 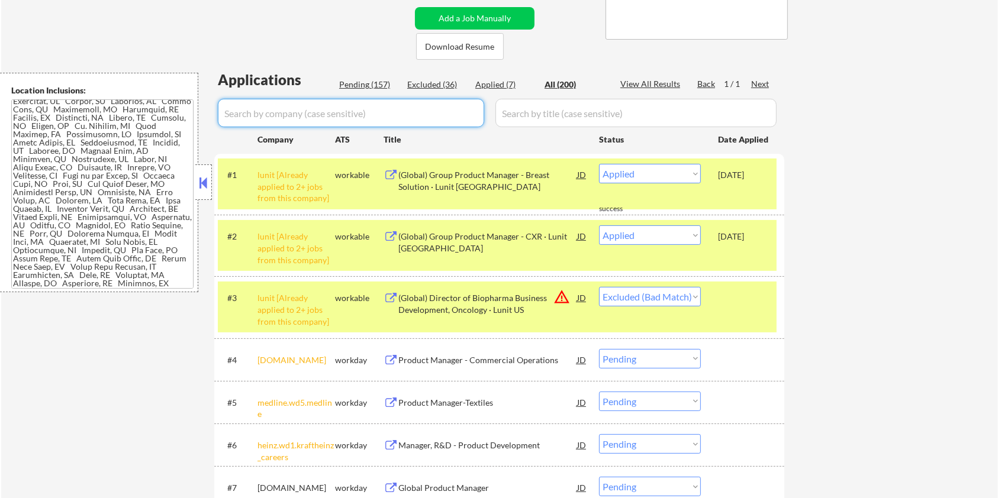 What do you see at coordinates (237, 298) in the screenshot?
I see `div: #3` at bounding box center [237, 298].